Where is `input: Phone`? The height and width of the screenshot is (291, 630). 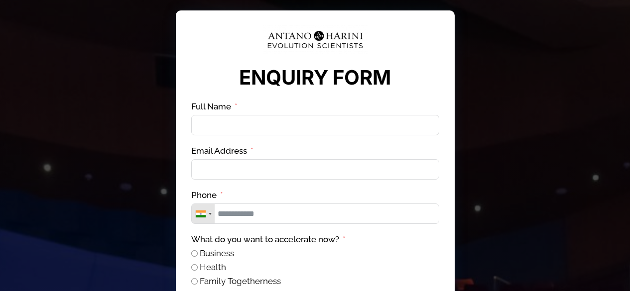
input: Phone is located at coordinates (315, 214).